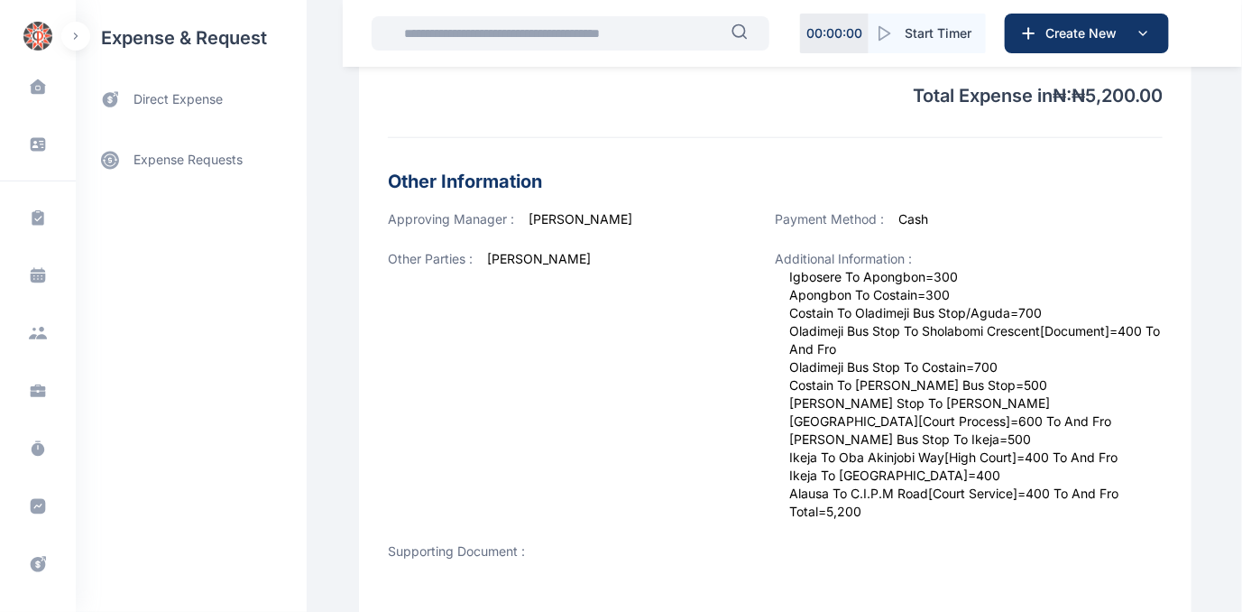 The image size is (1242, 612). Describe the element at coordinates (830, 218) in the screenshot. I see `span: Payment Method :` at that location.